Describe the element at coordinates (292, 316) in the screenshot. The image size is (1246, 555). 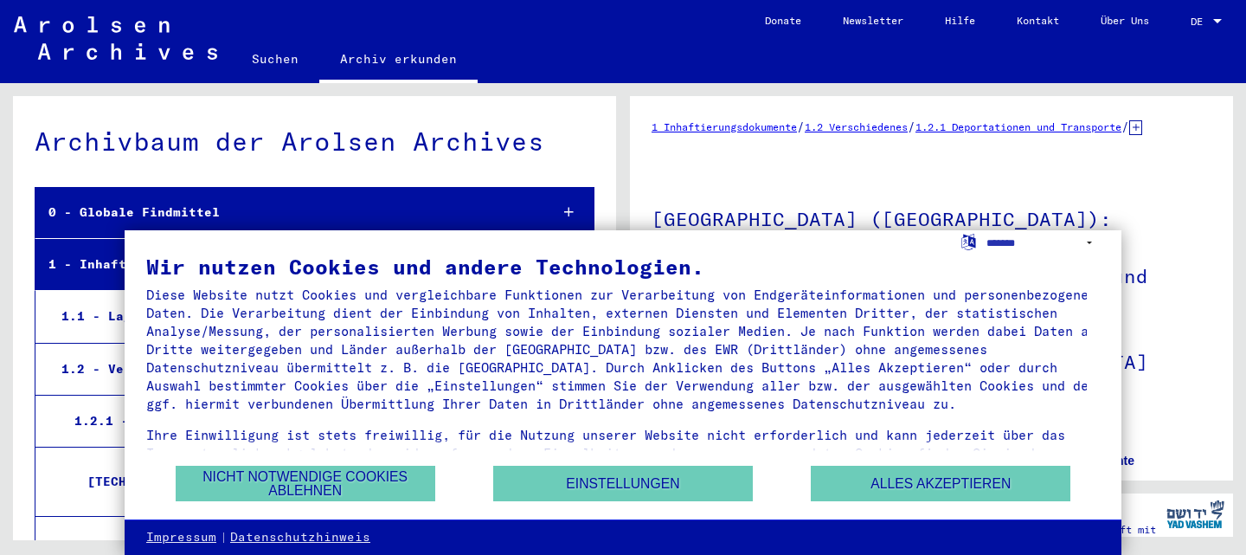
I see `div: 1.1 - Lager und Ghettos` at that location.